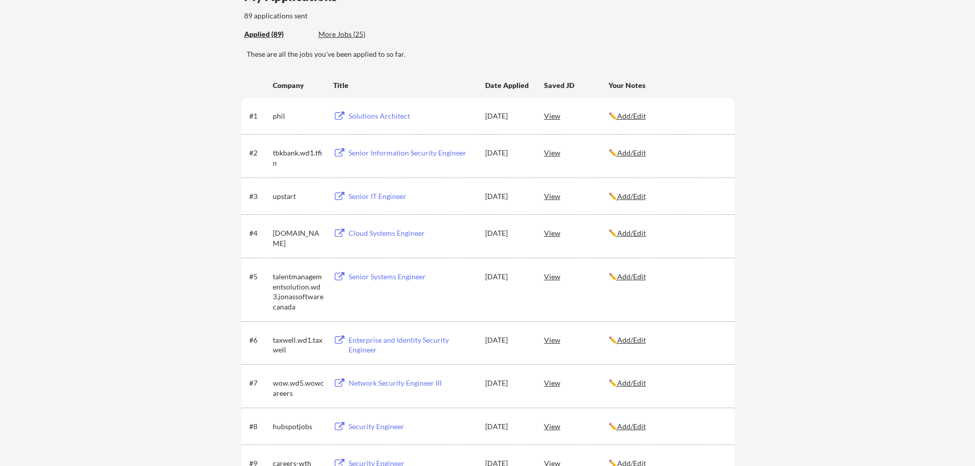  What do you see at coordinates (298, 197) in the screenshot?
I see `div: upstart` at bounding box center [298, 197].